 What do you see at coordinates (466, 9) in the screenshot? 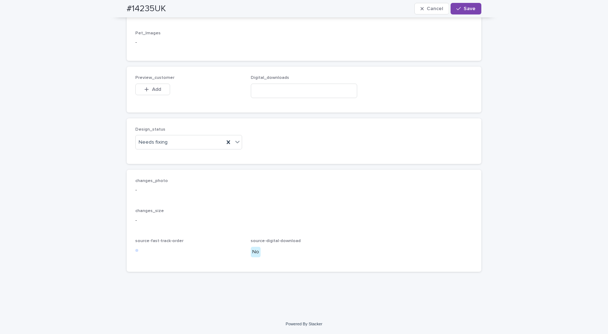
I see `button: Save` at bounding box center [466, 9].